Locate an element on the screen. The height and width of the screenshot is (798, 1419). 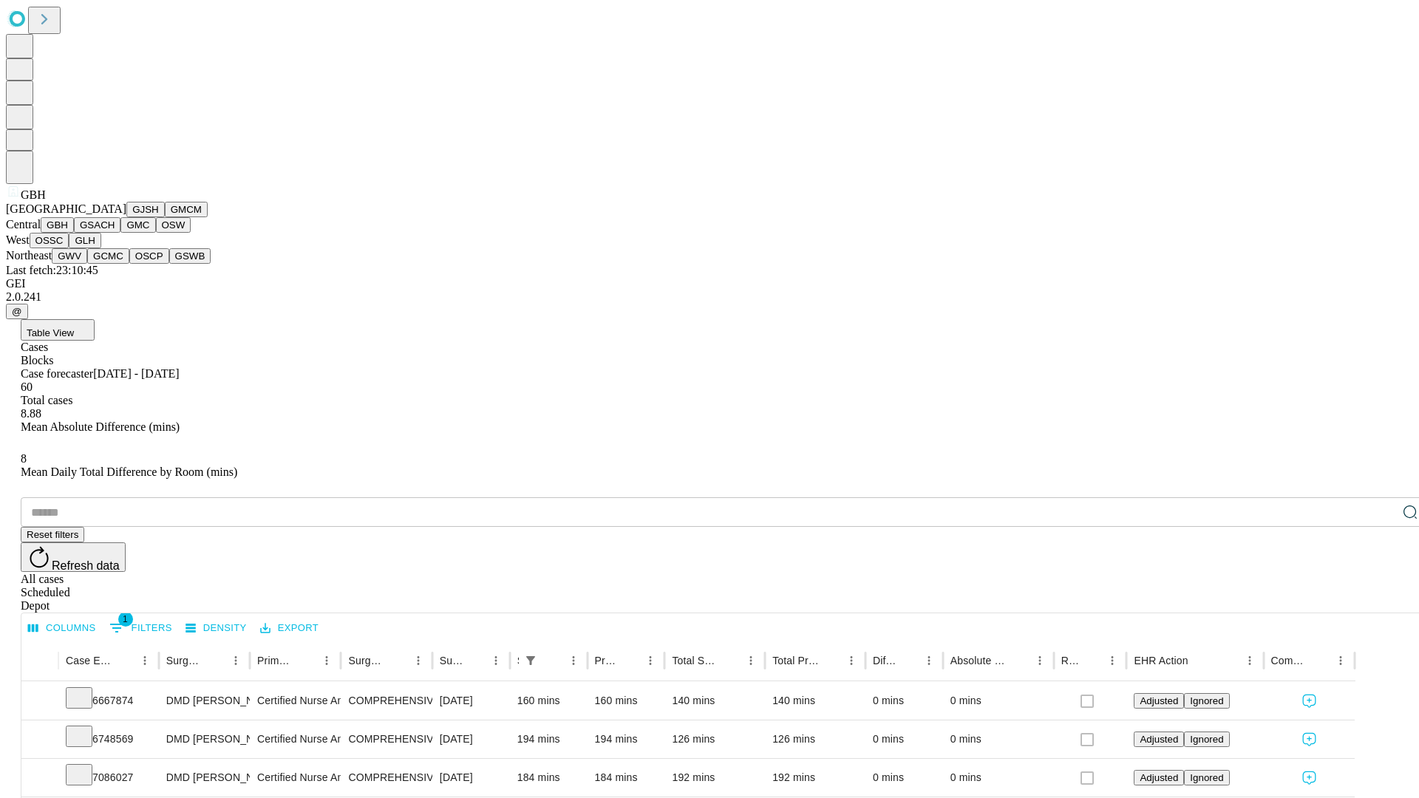
button: GMCM is located at coordinates (186, 209).